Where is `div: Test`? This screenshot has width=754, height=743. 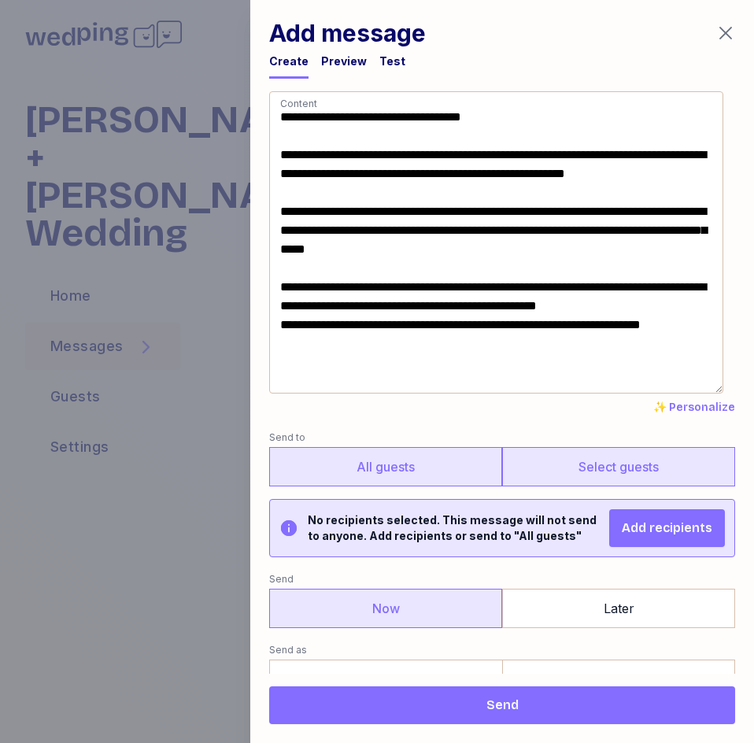 div: Test is located at coordinates (392, 61).